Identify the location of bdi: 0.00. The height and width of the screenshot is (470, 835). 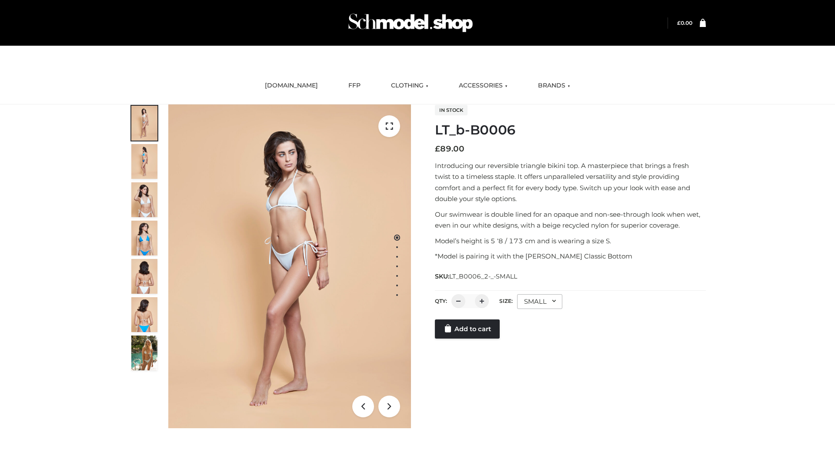
(685, 23).